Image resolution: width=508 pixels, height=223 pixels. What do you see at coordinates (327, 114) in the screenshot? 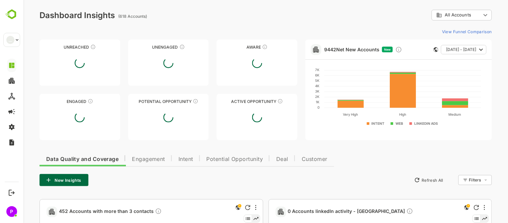
I see `text: Very High` at bounding box center [327, 114].